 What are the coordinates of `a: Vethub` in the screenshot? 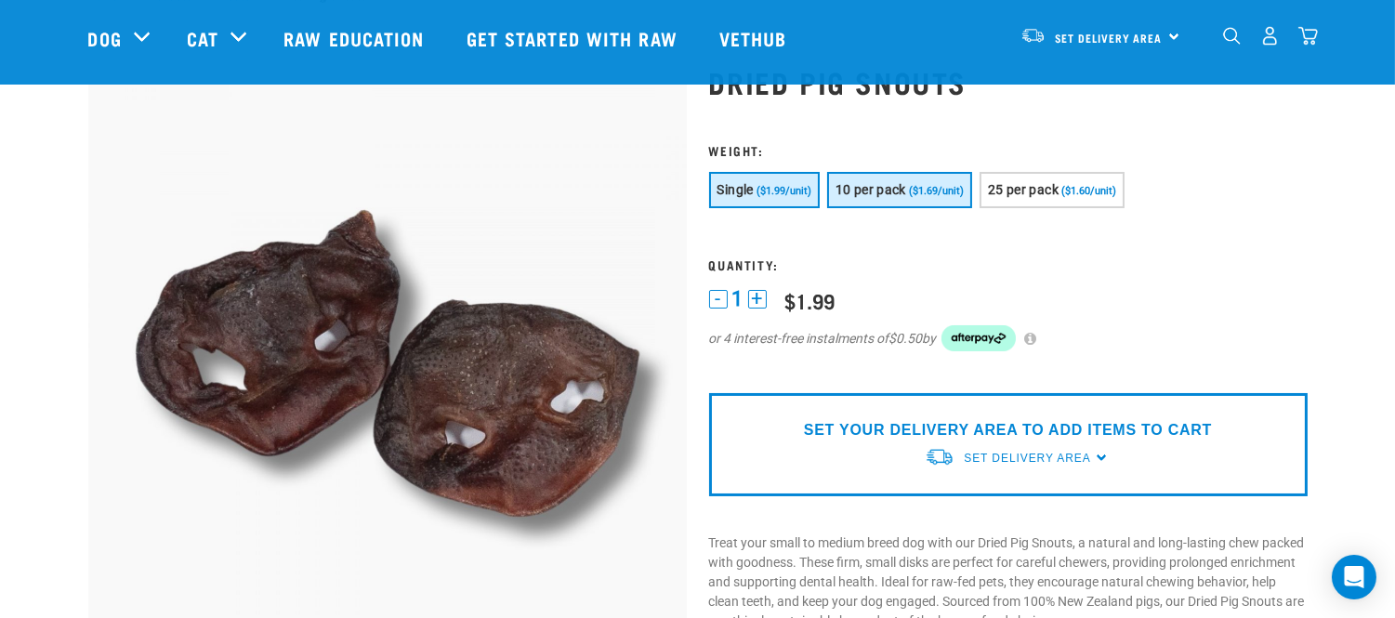 It's located at (756, 38).